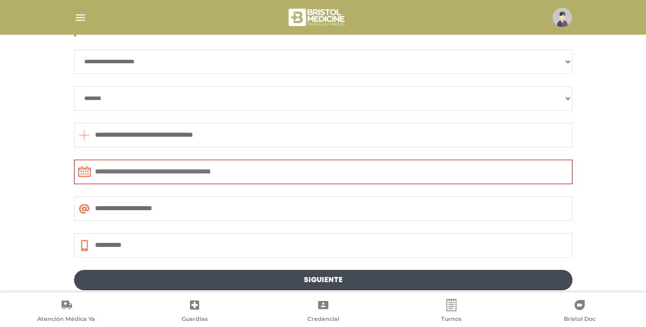  Describe the element at coordinates (317, 17) in the screenshot. I see `img: bristol-medicine-blanco.png` at that location.